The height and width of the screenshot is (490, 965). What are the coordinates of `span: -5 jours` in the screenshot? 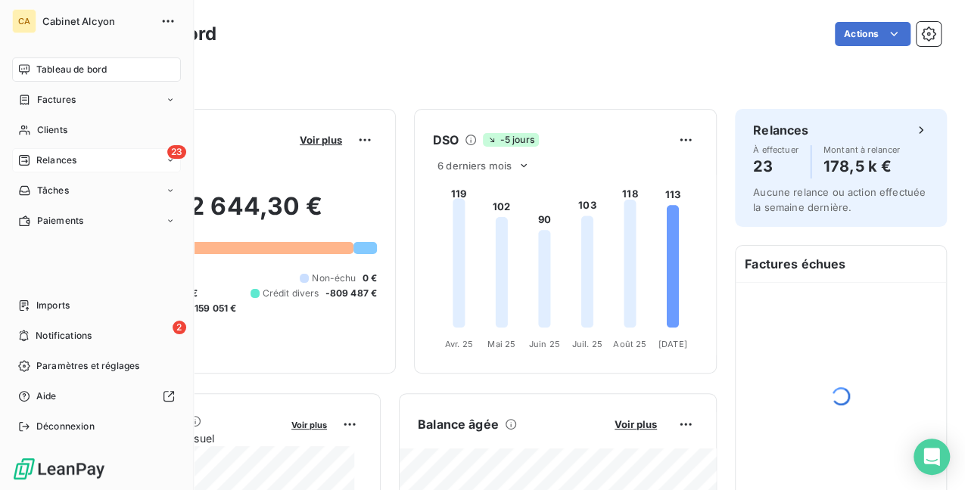 It's located at (510, 140).